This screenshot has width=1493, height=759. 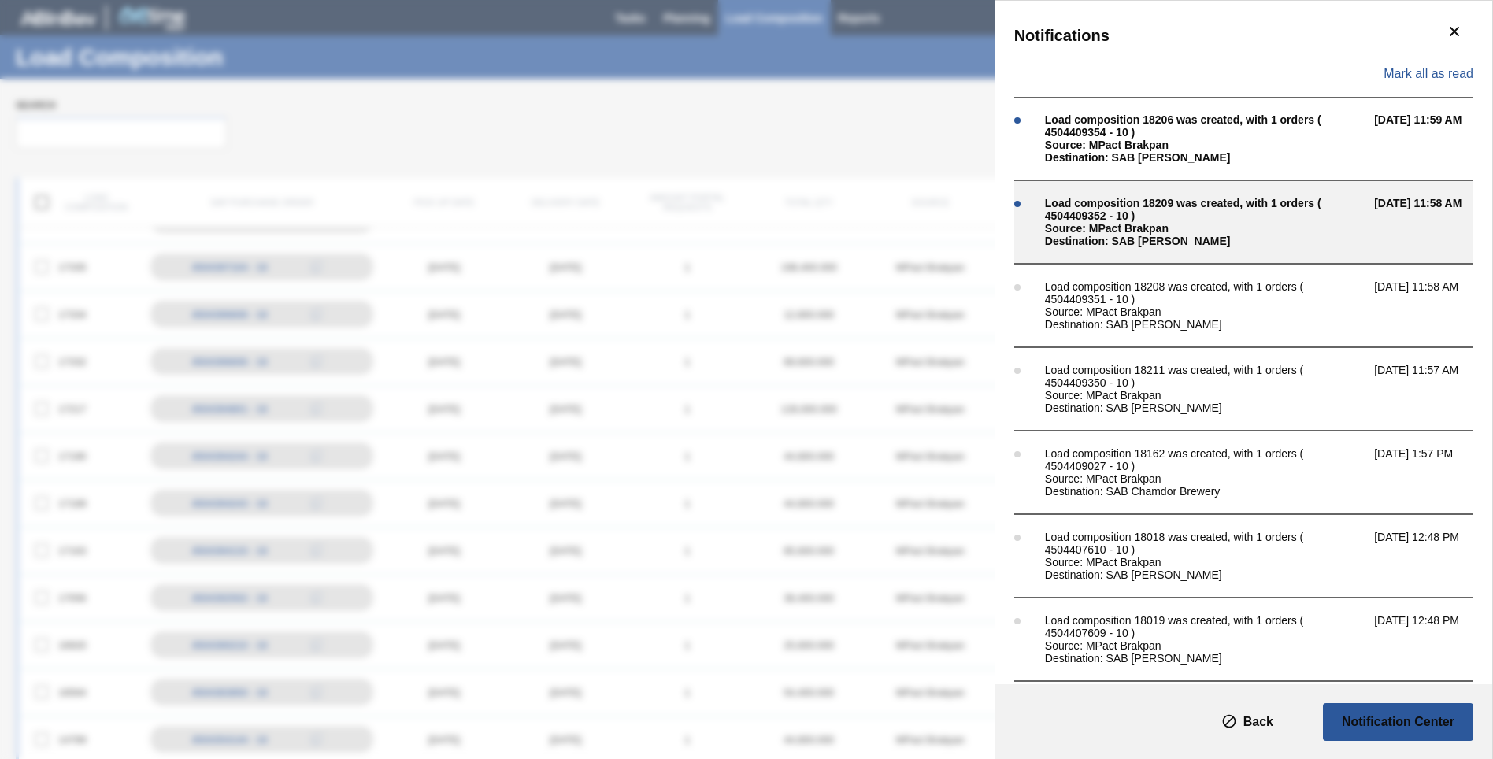 What do you see at coordinates (1205, 460) in the screenshot?
I see `div: Load composition 18162 was created, with 1 orders ( 4504409027 - 10 )` at bounding box center [1205, 460].